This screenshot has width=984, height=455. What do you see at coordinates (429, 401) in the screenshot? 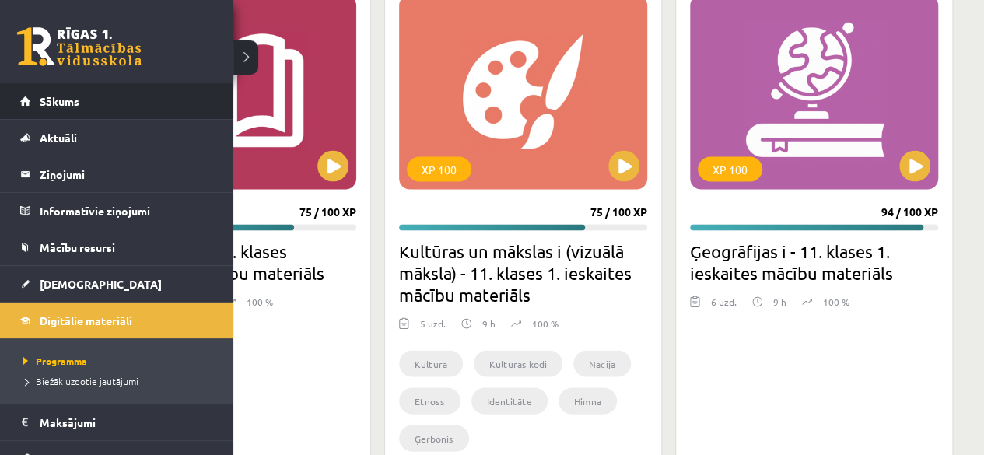
I see `li: Etnoss` at bounding box center [429, 401].